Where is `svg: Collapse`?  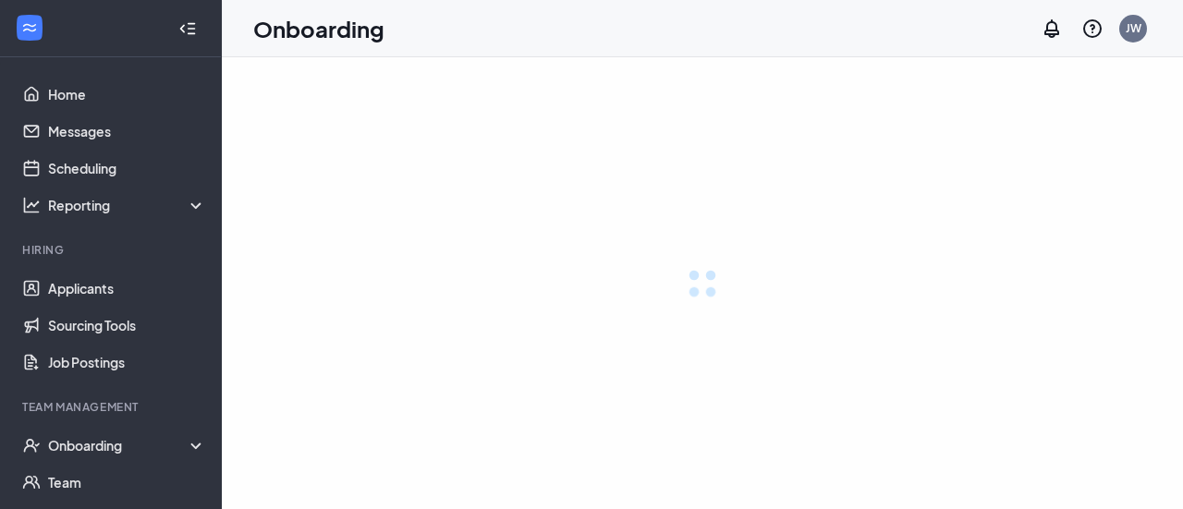
svg: Collapse is located at coordinates (188, 29).